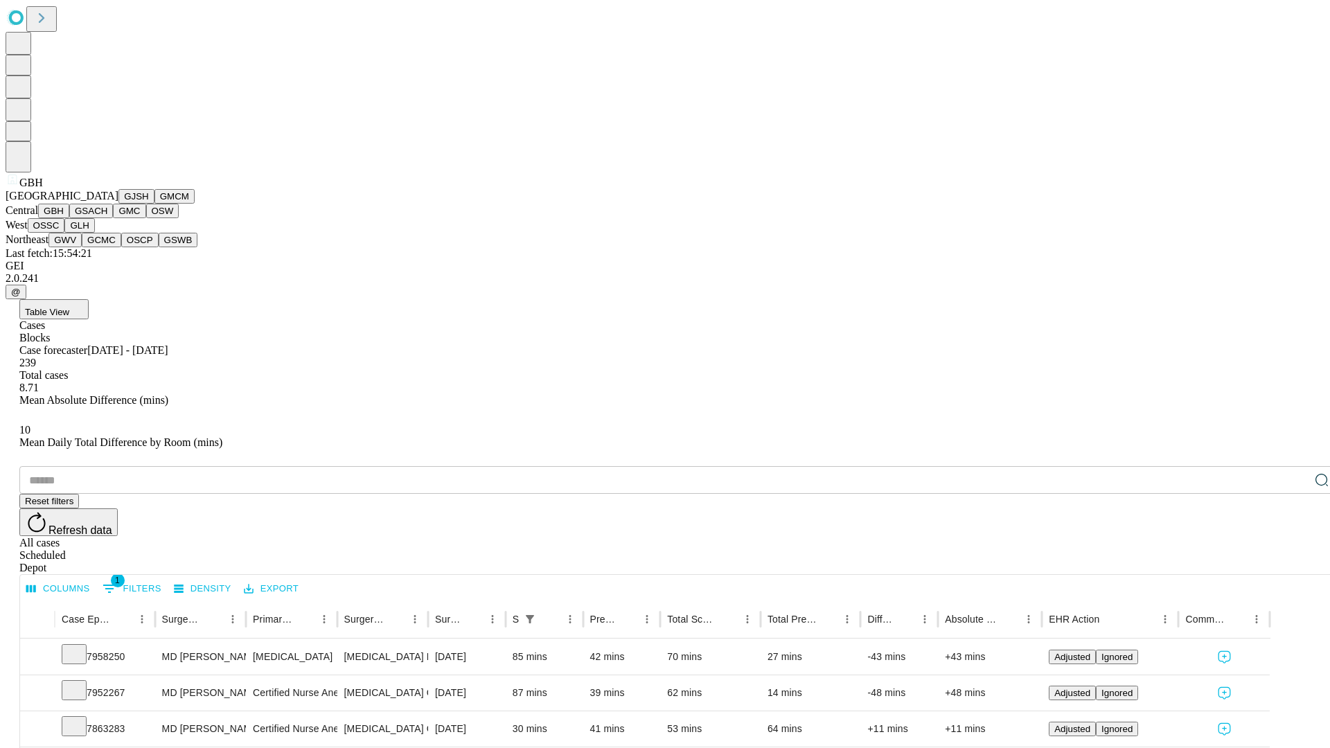  What do you see at coordinates (48, 253) in the screenshot?
I see `span: Last fetch: 15:54:21` at bounding box center [48, 253].